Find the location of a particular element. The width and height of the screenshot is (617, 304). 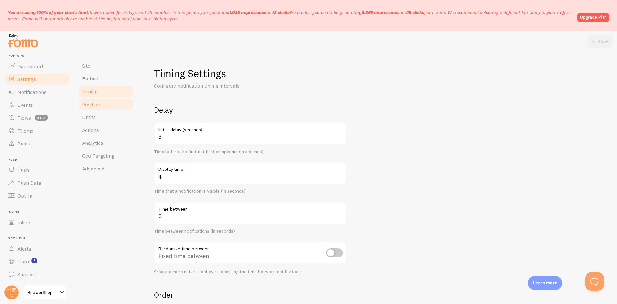

b: 6,369 impressions is located at coordinates (380, 12).